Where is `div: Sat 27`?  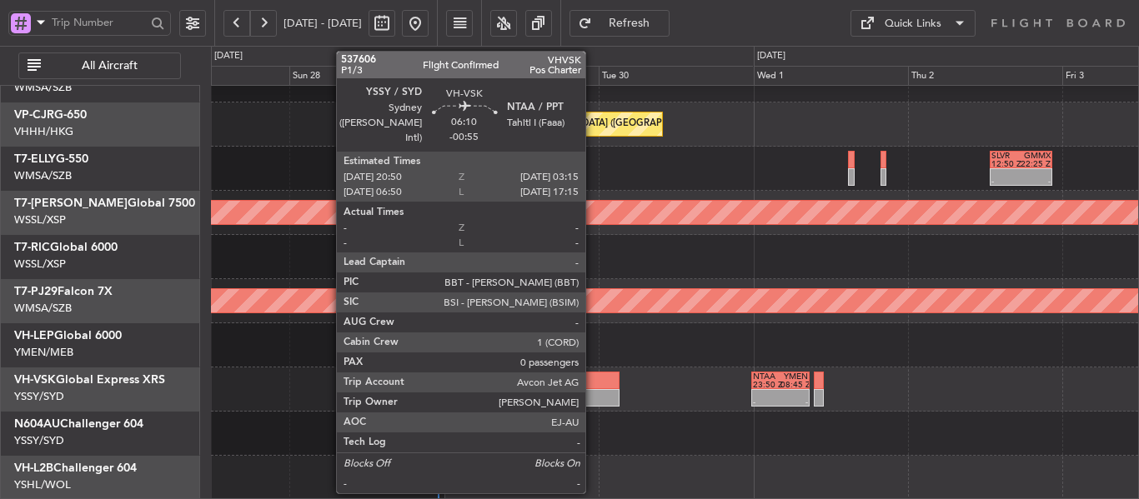 div: Sat 27 is located at coordinates (212, 76).